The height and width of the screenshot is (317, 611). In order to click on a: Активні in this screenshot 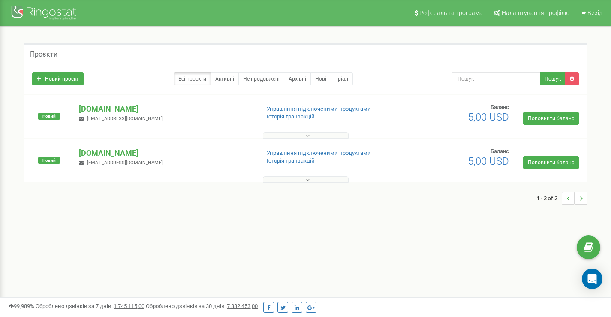, I will do `click(225, 79)`.